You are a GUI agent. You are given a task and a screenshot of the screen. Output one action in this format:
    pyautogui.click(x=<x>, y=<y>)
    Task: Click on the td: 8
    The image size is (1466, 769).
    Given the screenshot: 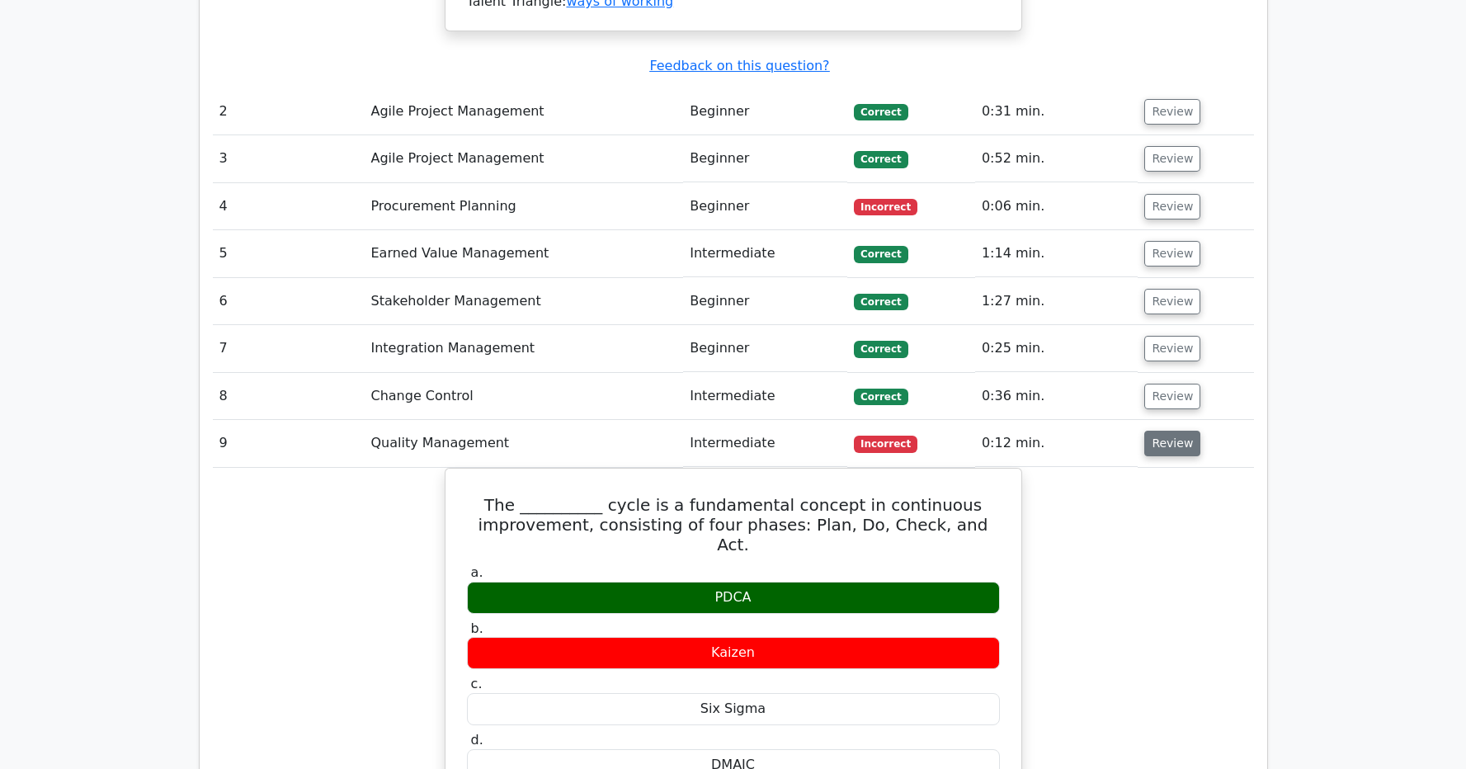 What is the action you would take?
    pyautogui.click(x=289, y=396)
    